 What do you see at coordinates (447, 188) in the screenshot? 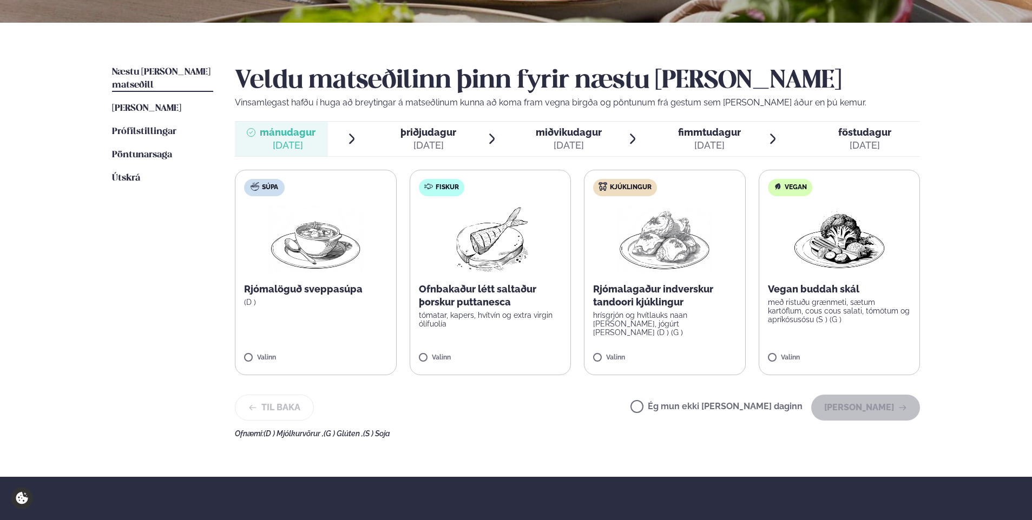
I see `span: Fiskur` at bounding box center [447, 188].